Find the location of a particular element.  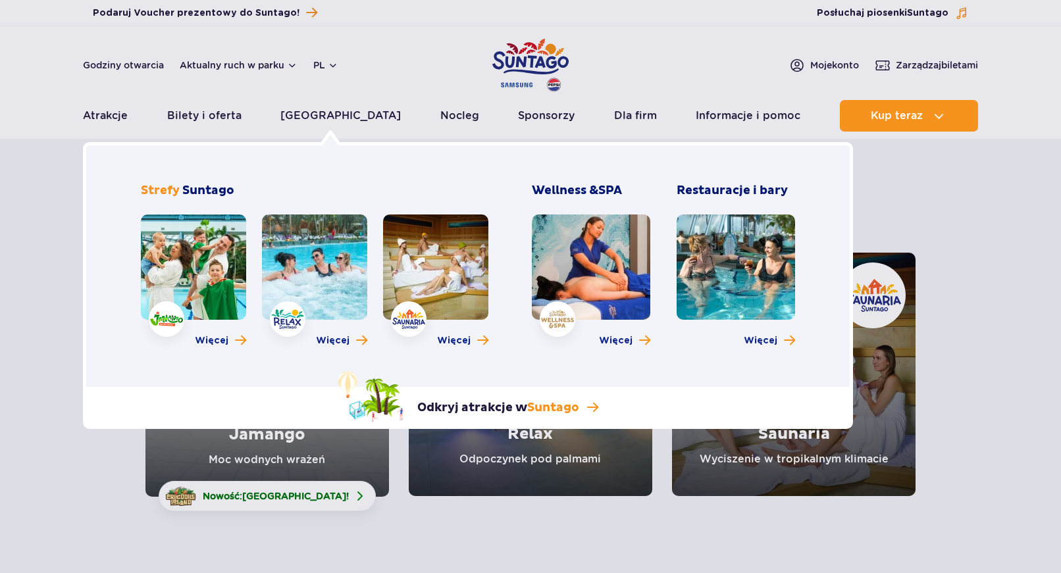

a: Informacje i pomoc is located at coordinates (748, 116).